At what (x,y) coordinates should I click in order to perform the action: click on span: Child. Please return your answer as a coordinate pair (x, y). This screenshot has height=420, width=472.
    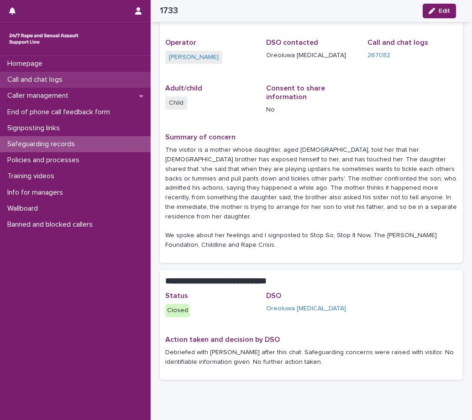
    Looking at the image, I should click on (176, 103).